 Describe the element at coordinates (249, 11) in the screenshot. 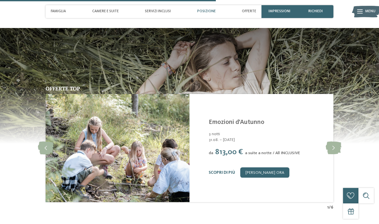

I see `span: Offerte` at that location.